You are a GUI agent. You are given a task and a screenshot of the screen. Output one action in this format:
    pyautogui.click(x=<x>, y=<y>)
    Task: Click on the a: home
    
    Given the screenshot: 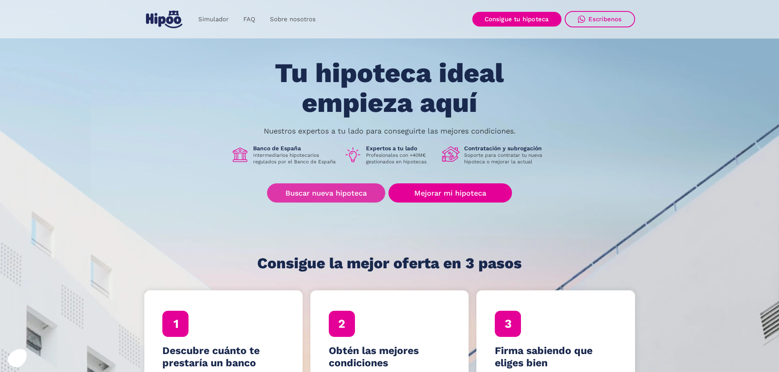 What is the action you would take?
    pyautogui.click(x=164, y=19)
    